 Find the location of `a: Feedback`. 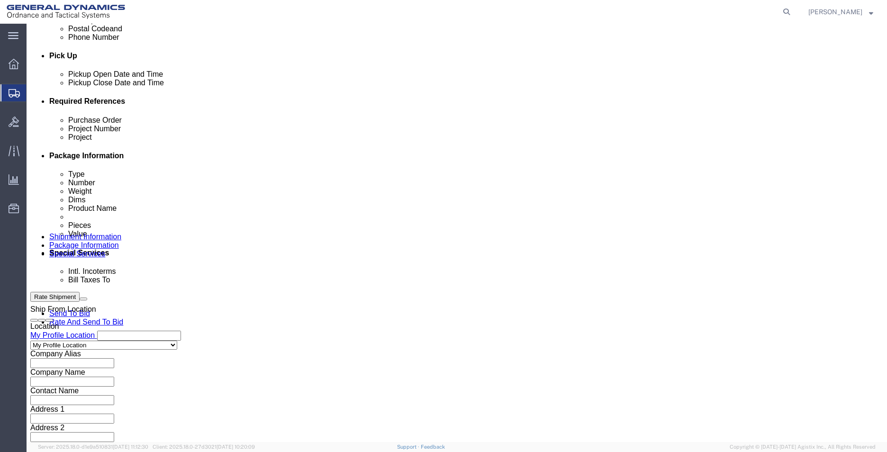

a: Feedback is located at coordinates (433, 447).